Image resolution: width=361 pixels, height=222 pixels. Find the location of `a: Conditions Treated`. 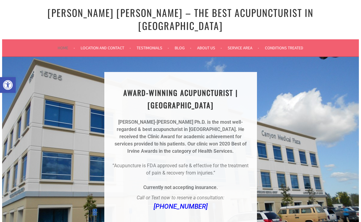

a: Conditions Treated is located at coordinates (284, 48).